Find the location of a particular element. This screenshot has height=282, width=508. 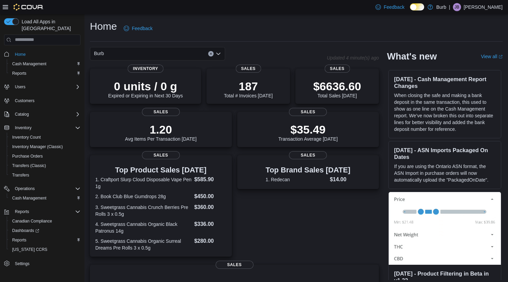

a: Inventory Count is located at coordinates (26, 137).